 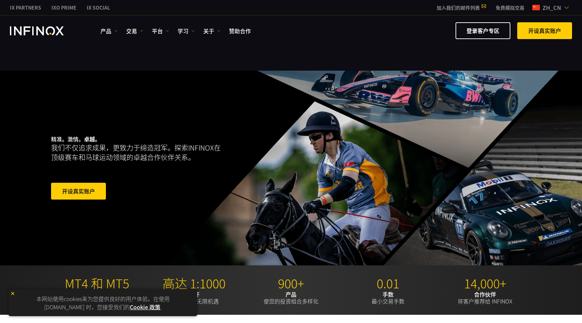 I want to click on a: 登录客户专区, so click(x=483, y=31).